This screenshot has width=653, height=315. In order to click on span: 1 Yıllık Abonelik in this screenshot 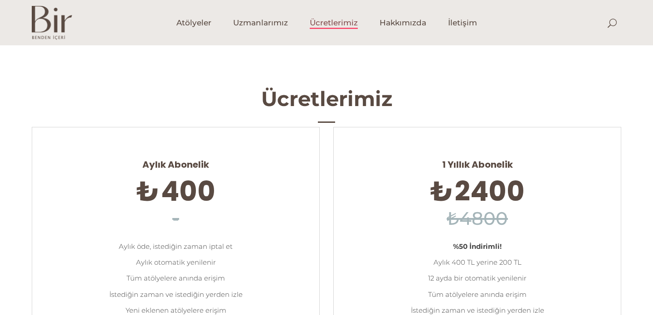, I will do `click(477, 160)`.